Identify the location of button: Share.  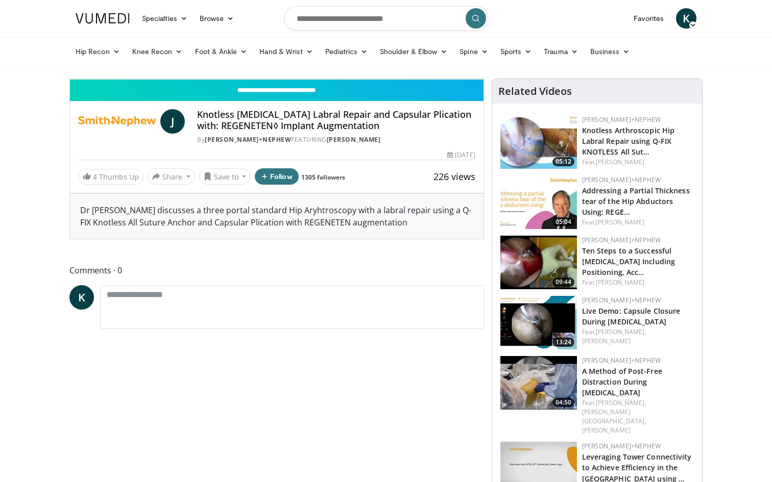
(171, 177).